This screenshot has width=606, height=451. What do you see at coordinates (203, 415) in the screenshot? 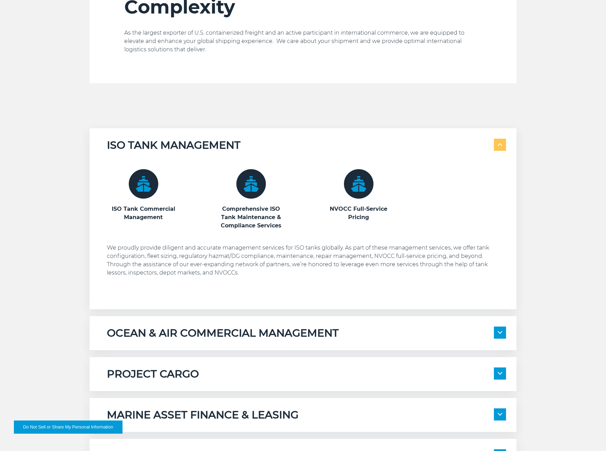
I see `h5: MARINE ASSET FINANCE & LEASING` at bounding box center [203, 415].